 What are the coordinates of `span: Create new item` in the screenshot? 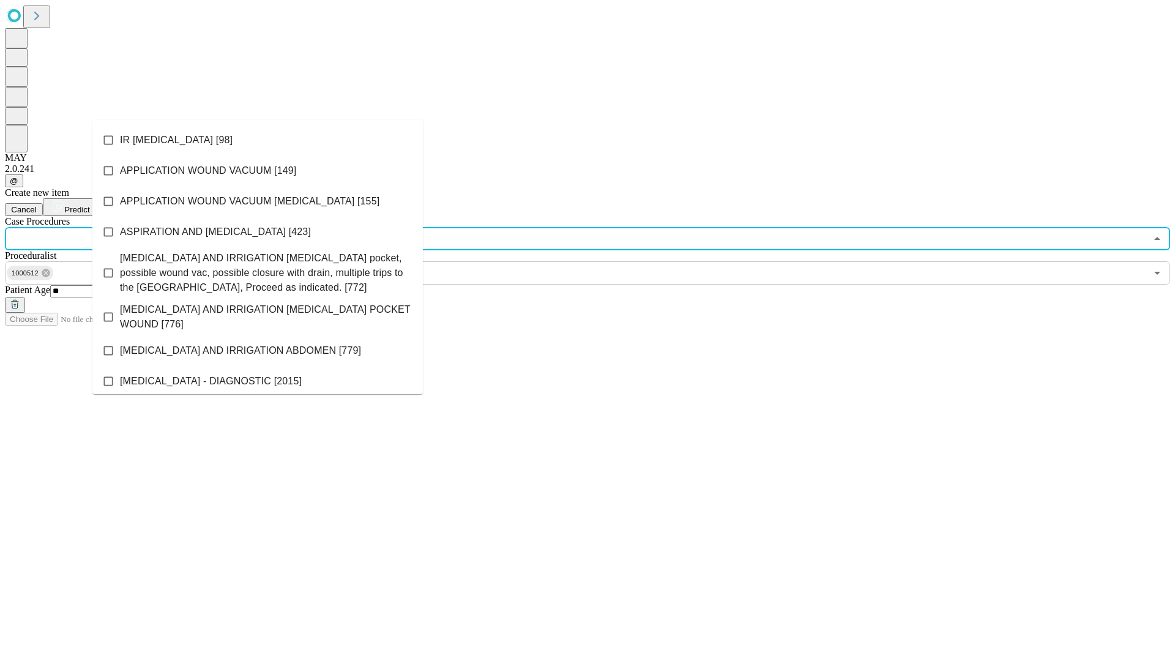 It's located at (37, 192).